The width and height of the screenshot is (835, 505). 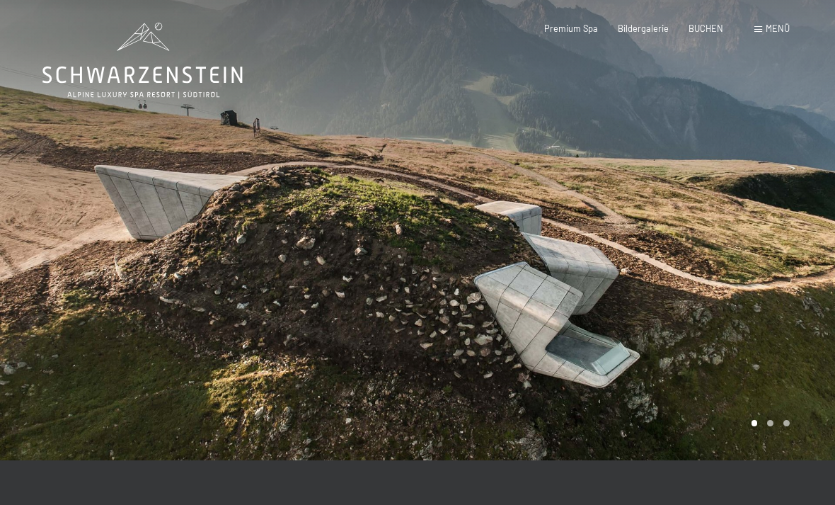 What do you see at coordinates (778, 28) in the screenshot?
I see `span: Menü` at bounding box center [778, 28].